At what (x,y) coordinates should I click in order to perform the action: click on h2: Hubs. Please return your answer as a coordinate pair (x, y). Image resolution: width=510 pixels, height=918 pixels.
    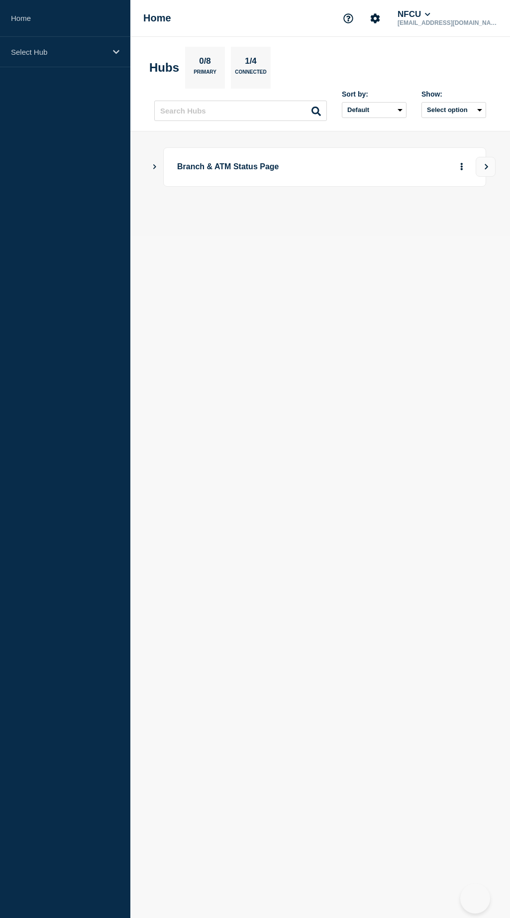
    Looking at the image, I should click on (164, 68).